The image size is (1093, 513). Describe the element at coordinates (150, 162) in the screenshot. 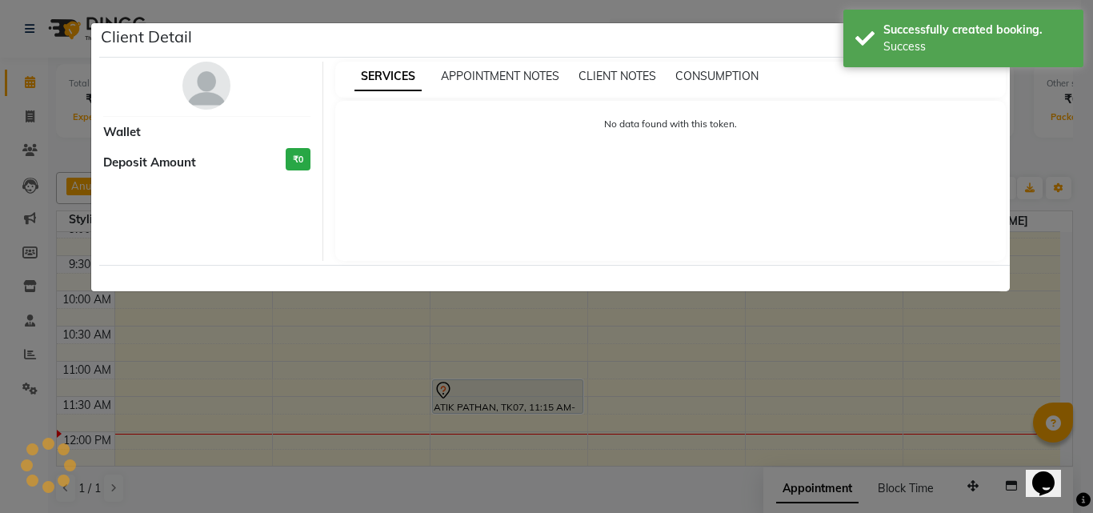

I see `span: Deposit Amount` at that location.